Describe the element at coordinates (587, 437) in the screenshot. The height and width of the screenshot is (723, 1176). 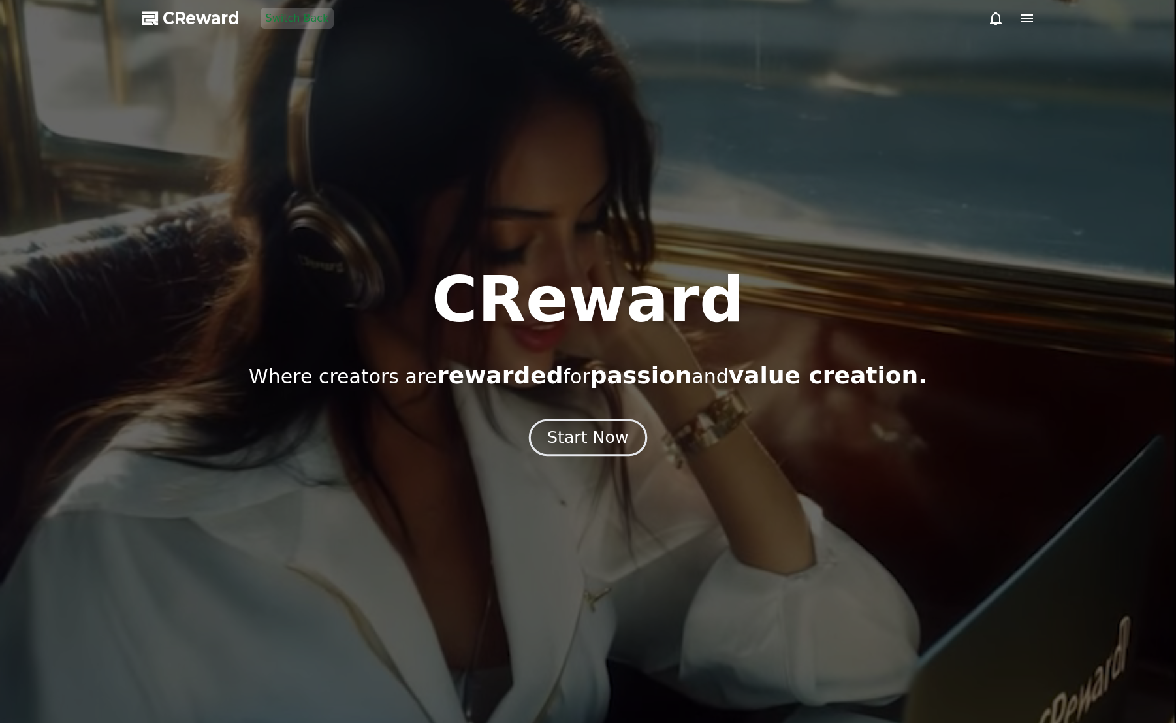
I see `div: Start Now` at that location.